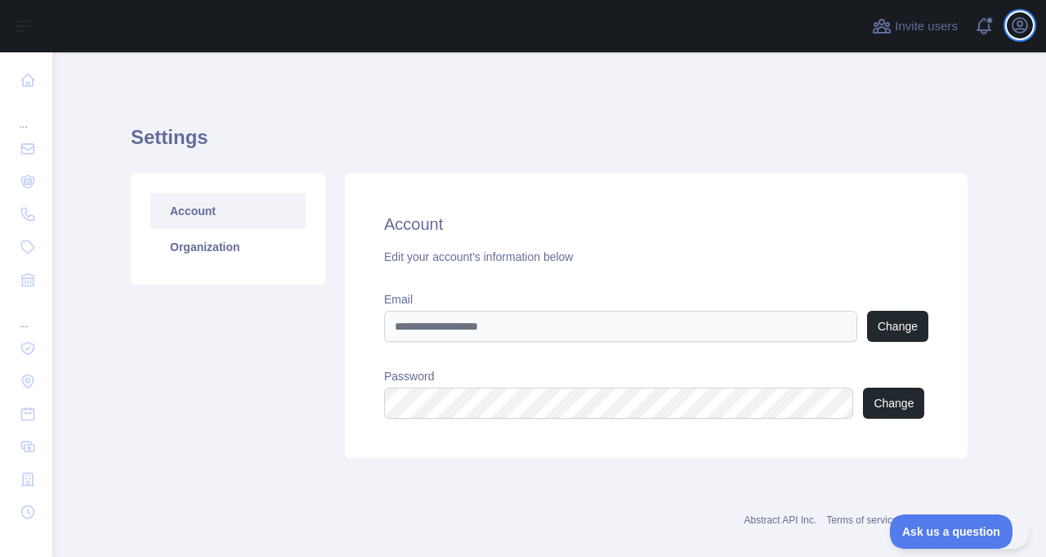 The height and width of the screenshot is (557, 1046). What do you see at coordinates (656, 224) in the screenshot?
I see `h2: Account` at bounding box center [656, 224].